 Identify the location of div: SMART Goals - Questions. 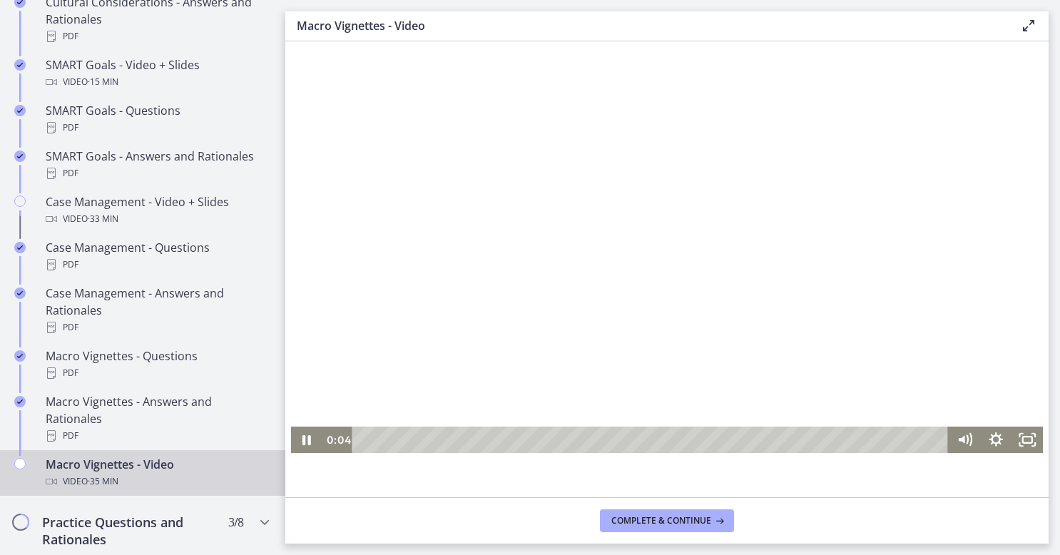
(157, 119).